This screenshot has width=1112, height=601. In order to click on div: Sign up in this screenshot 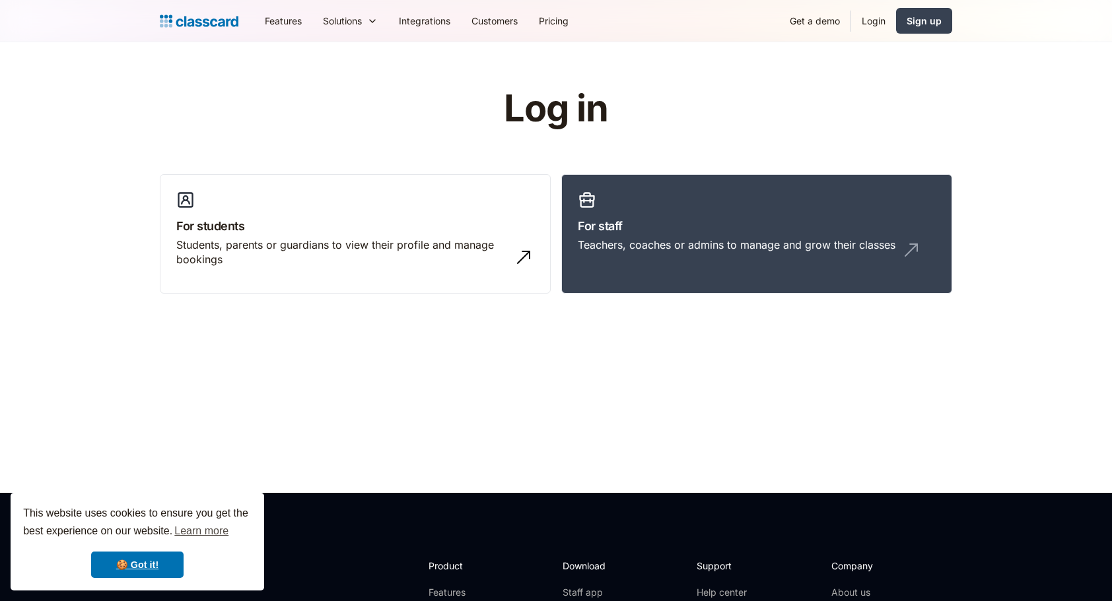, I will do `click(923, 20)`.